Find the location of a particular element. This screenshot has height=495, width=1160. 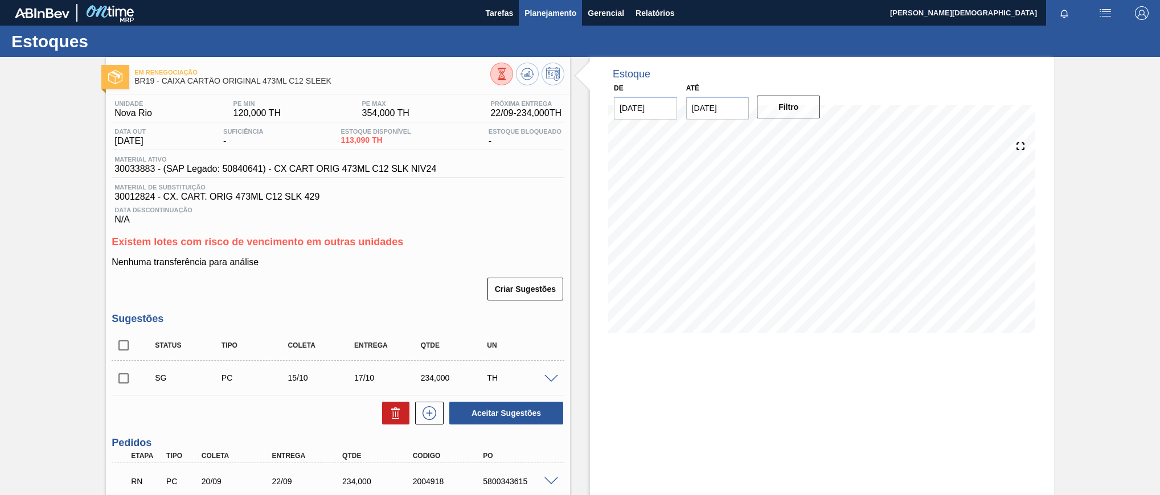

span: Próxima Entrega is located at coordinates (525, 104).